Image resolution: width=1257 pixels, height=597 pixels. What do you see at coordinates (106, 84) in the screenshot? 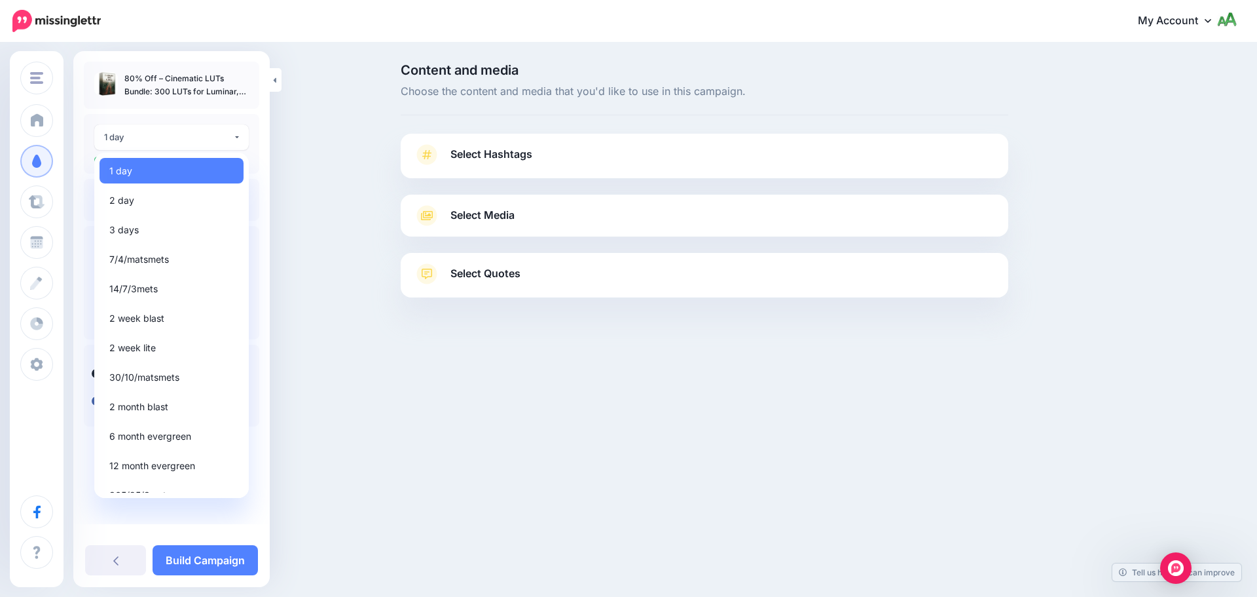
I see `img: f5ffa2886cfa9d01b6373b9292e2a5a6_thumb.jpg` at bounding box center [106, 84].